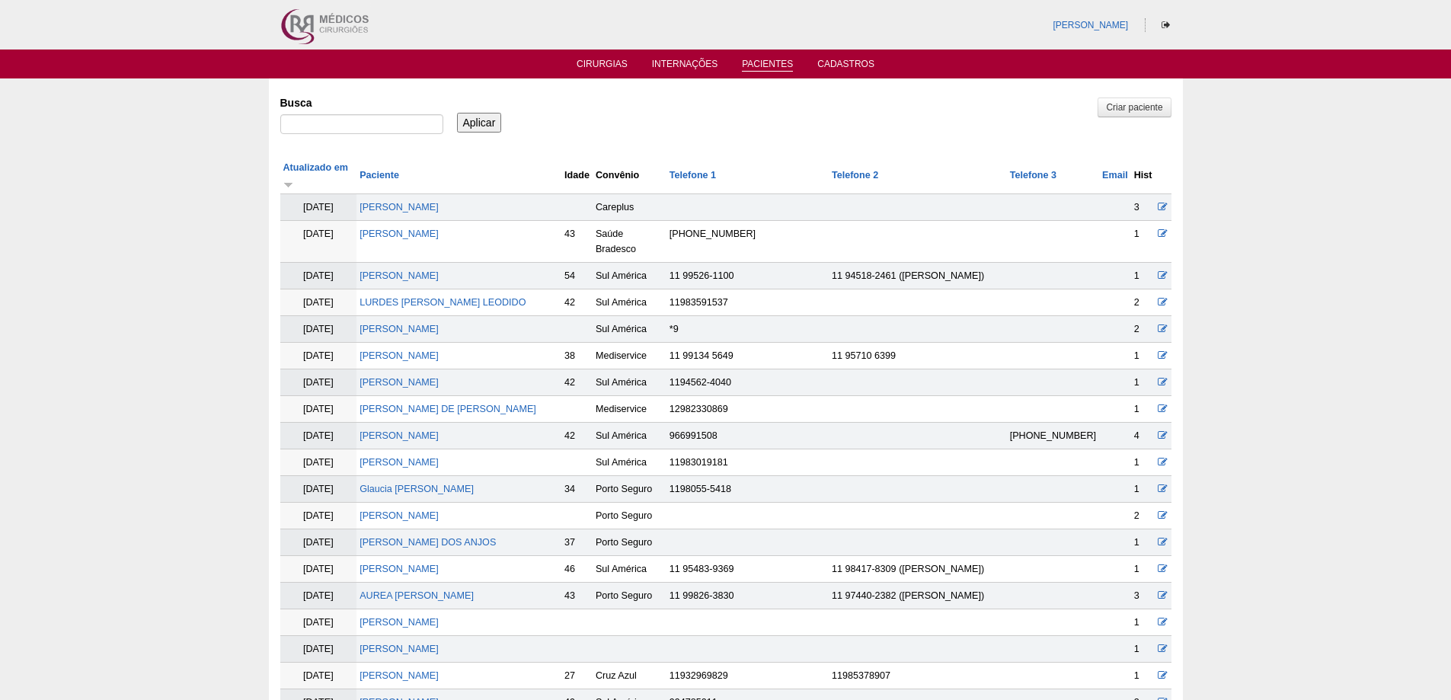  I want to click on td: Careplus, so click(629, 207).